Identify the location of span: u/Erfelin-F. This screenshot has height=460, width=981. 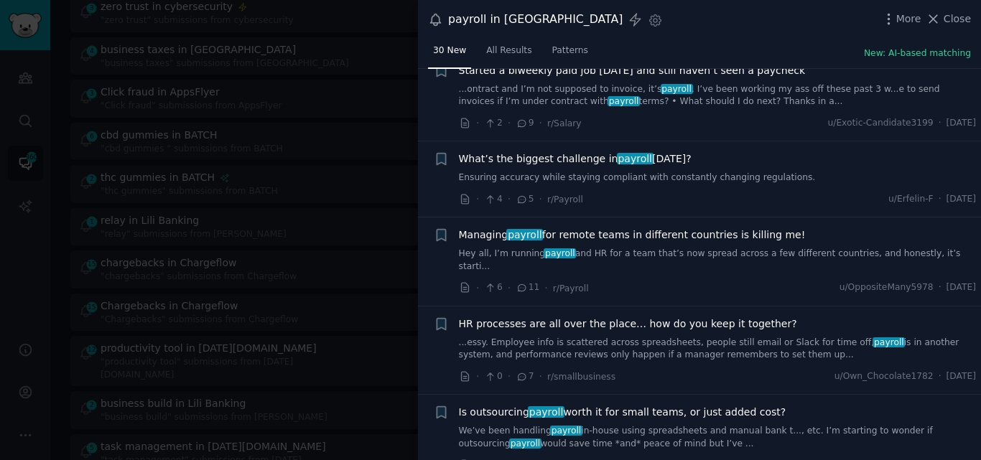
(911, 200).